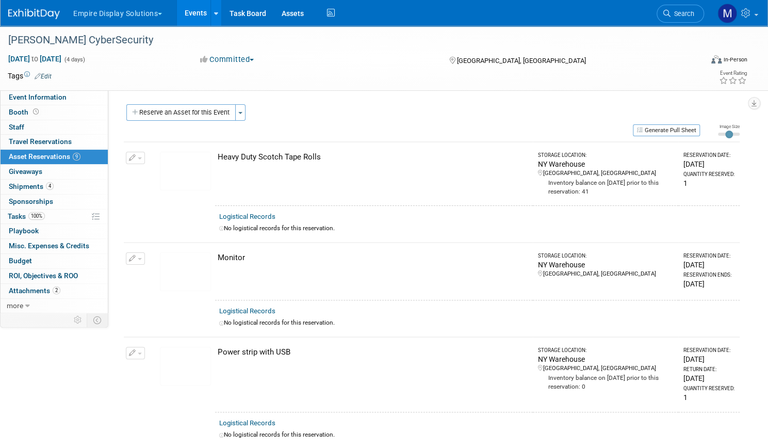 The width and height of the screenshot is (768, 448). Describe the element at coordinates (34, 14) in the screenshot. I see `img: ExhibitDay` at that location.